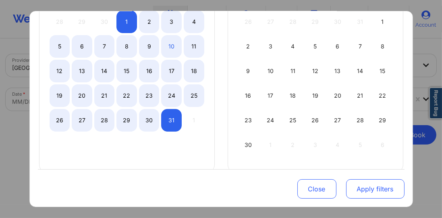 This screenshot has width=442, height=218. What do you see at coordinates (60, 96) in the screenshot?
I see `div: Sun Oct 19 2025` at bounding box center [60, 96].